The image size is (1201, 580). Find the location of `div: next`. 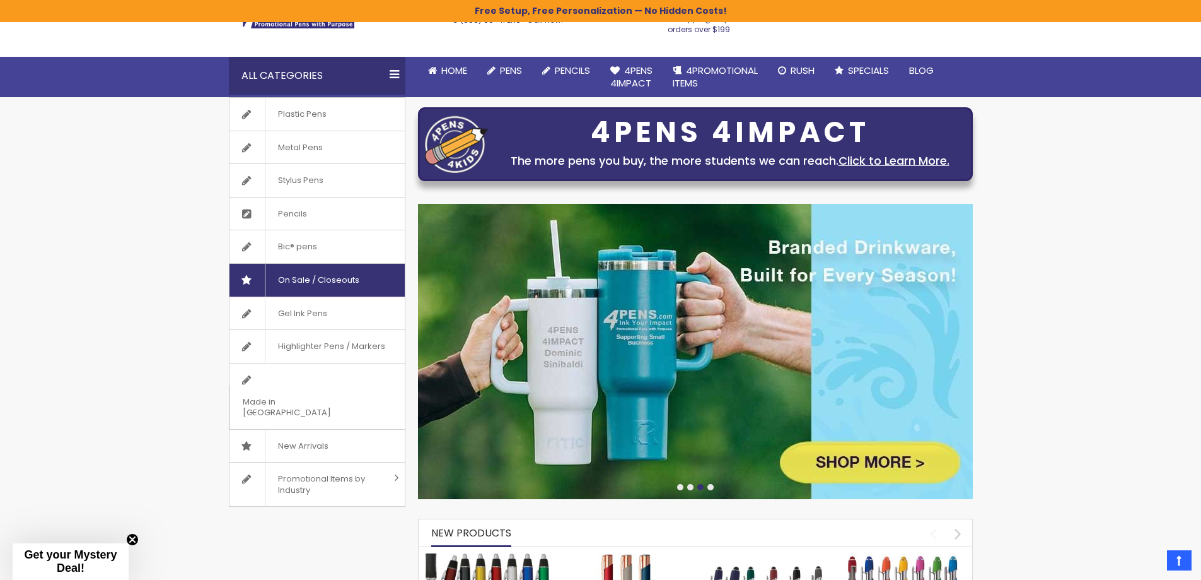

div: next is located at coordinates (958, 533).